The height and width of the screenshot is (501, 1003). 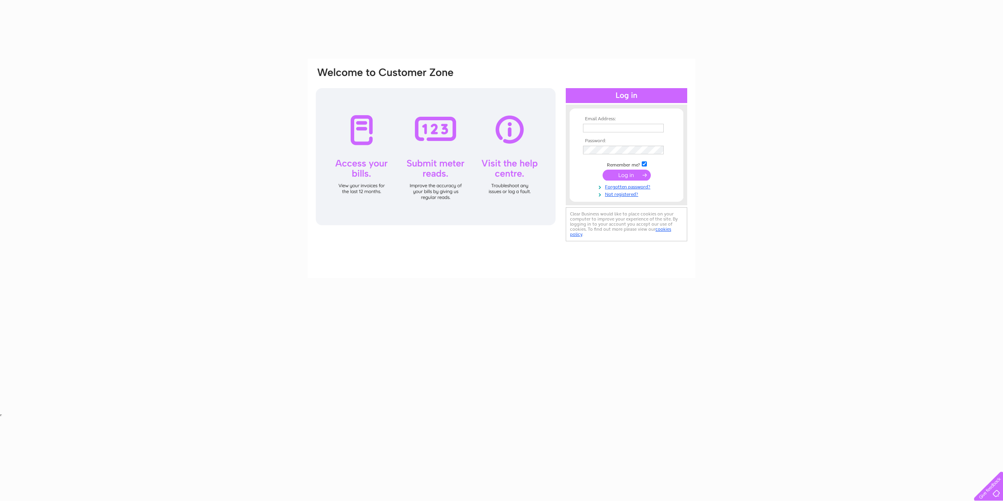 I want to click on td: Remember me?, so click(x=626, y=164).